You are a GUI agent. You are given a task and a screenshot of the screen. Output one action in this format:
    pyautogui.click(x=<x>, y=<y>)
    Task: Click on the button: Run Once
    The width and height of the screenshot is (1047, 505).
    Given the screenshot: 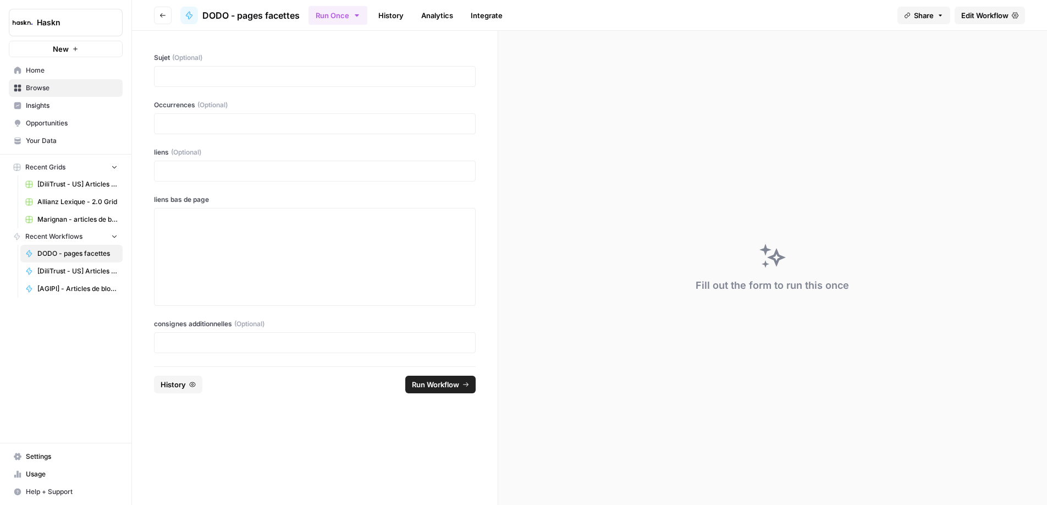 What is the action you would take?
    pyautogui.click(x=338, y=15)
    